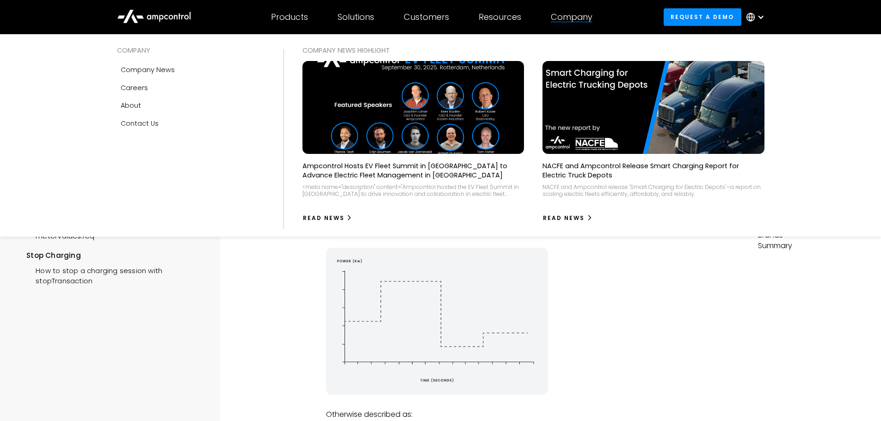  Describe the element at coordinates (654, 171) in the screenshot. I see `p: NACFE and Ampcontrol Release Smart Charging Report for Electric Truck Depots` at that location.